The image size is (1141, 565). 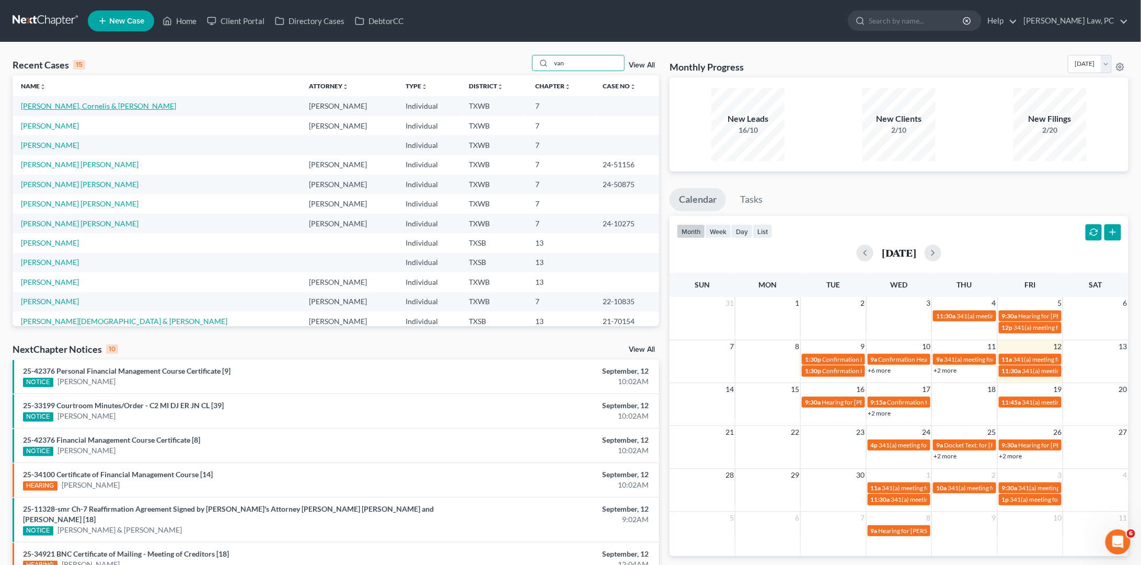 What do you see at coordinates (1058, 390) in the screenshot?
I see `span: 19` at bounding box center [1058, 390].